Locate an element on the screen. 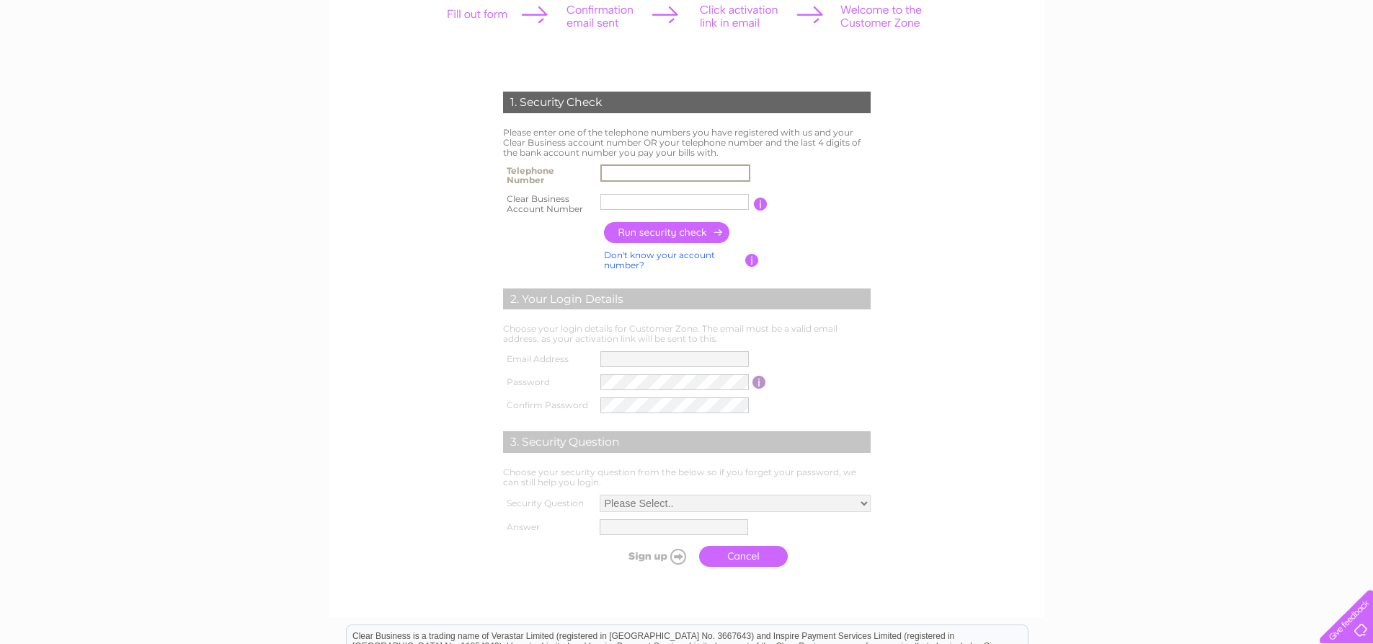 The image size is (1373, 644). a: Contact is located at coordinates (1346, 66).